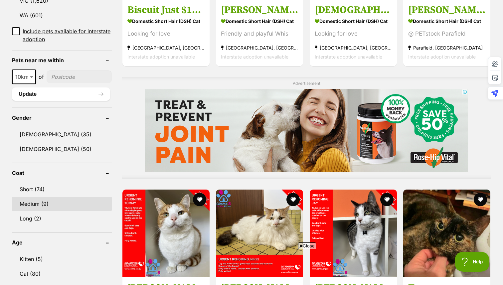  What do you see at coordinates (61, 94) in the screenshot?
I see `button: Update` at bounding box center [61, 94].